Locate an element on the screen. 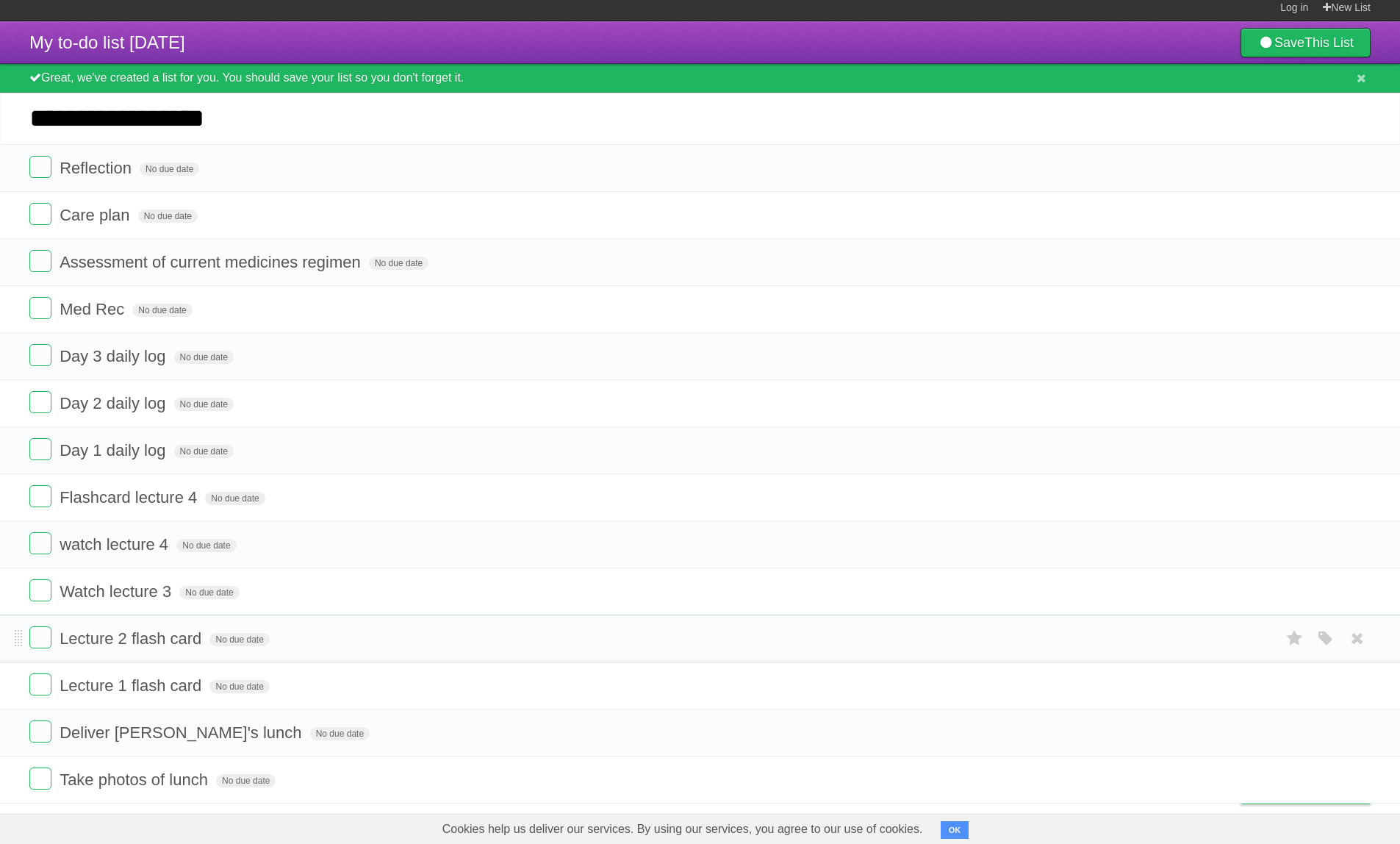  span: watch lecture 4 is located at coordinates (115, 544).